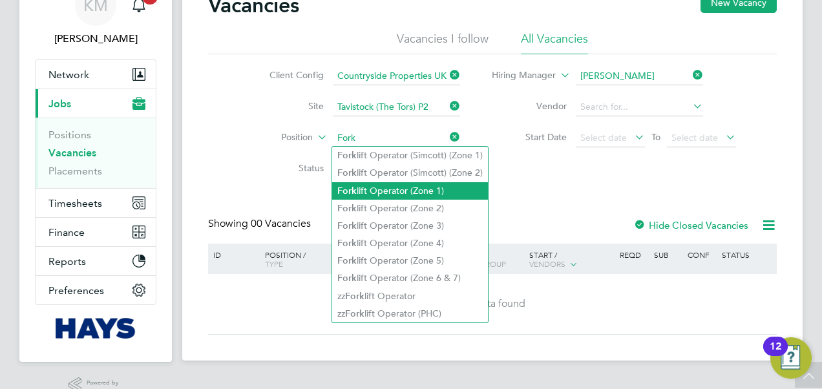  I want to click on div: Start /, so click(571, 260).